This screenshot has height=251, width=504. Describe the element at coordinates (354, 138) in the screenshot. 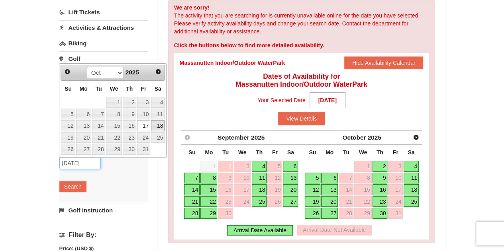

I see `span: October` at that location.